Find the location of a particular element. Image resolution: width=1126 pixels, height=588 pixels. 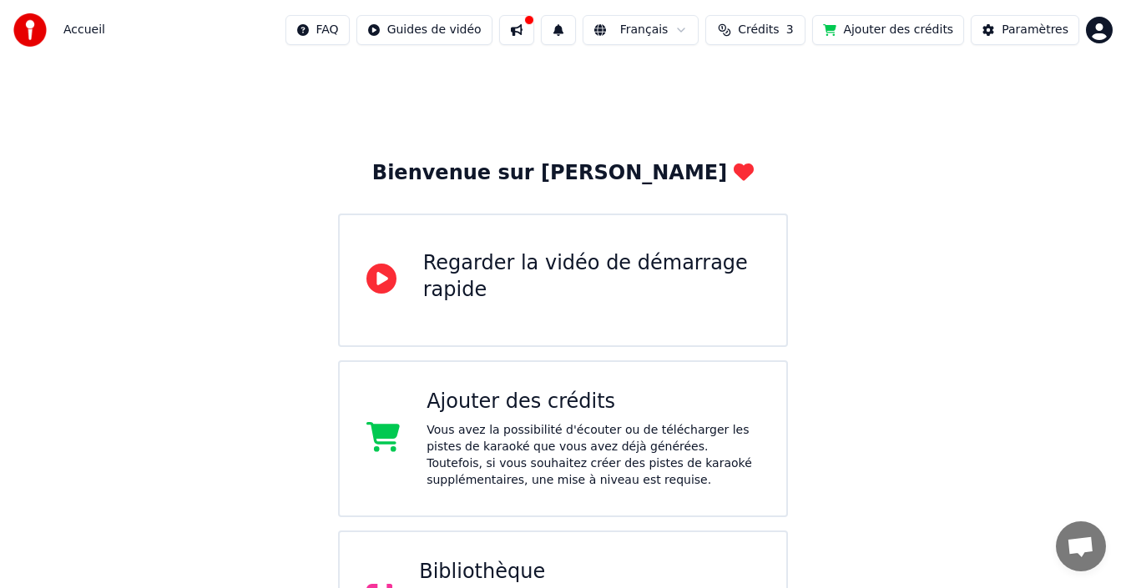

button: Guides de vidéo is located at coordinates (424, 30).